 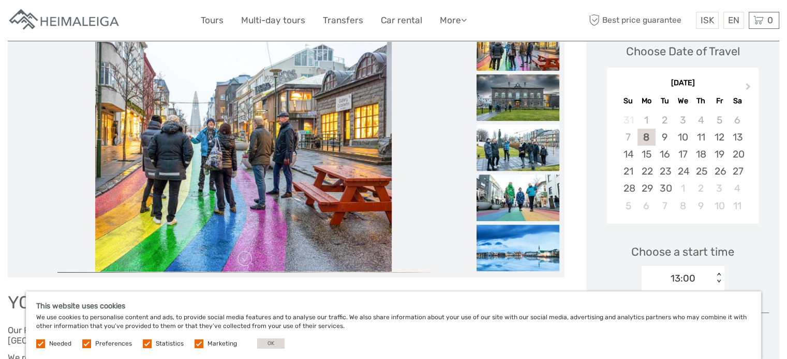 I want to click on div: Choose Sunday, September 21st, 2025, so click(x=627, y=171).